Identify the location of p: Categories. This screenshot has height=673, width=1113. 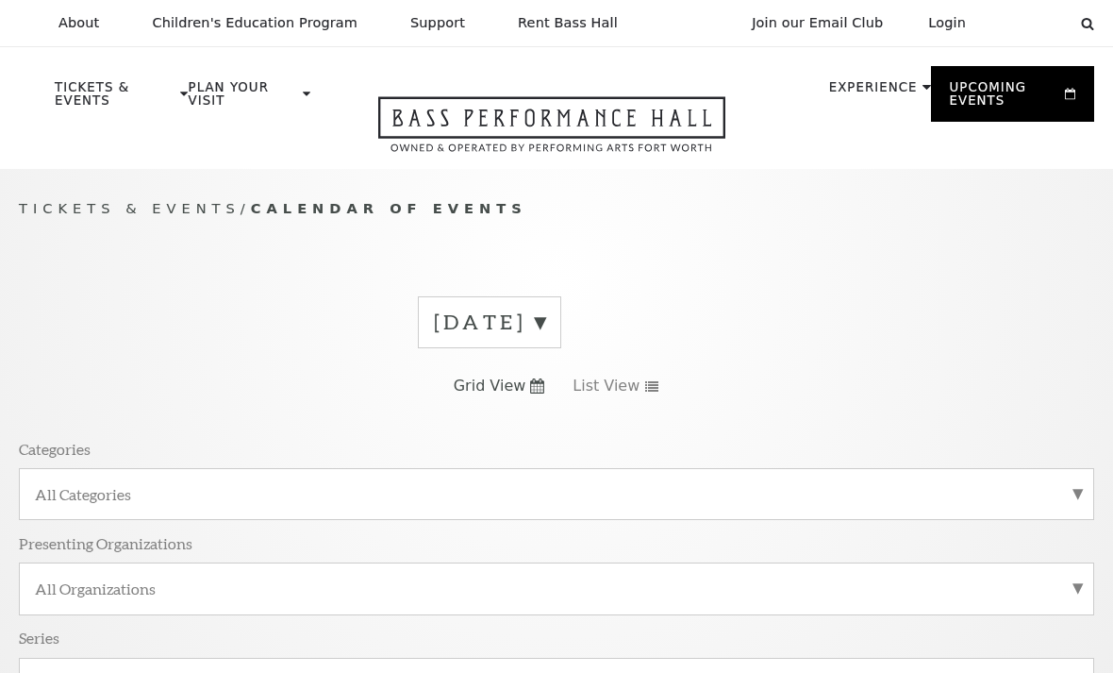
(55, 448).